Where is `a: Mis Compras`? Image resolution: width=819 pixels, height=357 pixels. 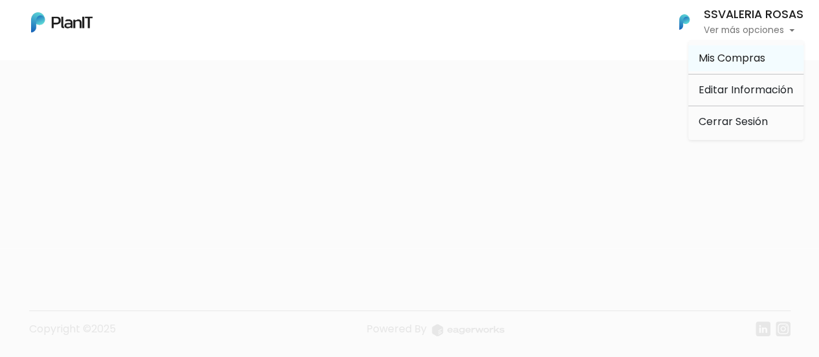 a: Mis Compras is located at coordinates (746, 58).